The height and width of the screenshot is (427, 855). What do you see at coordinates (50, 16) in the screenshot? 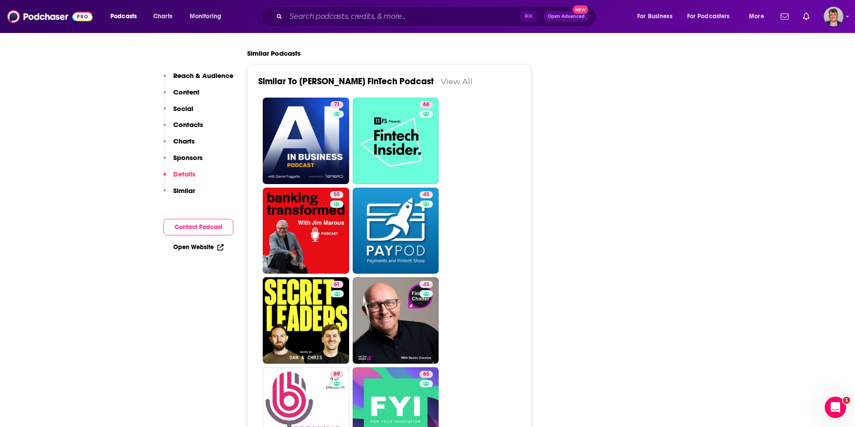
I see `a: Podchaser - Follow, Share and Rate Podcasts` at bounding box center [50, 16].